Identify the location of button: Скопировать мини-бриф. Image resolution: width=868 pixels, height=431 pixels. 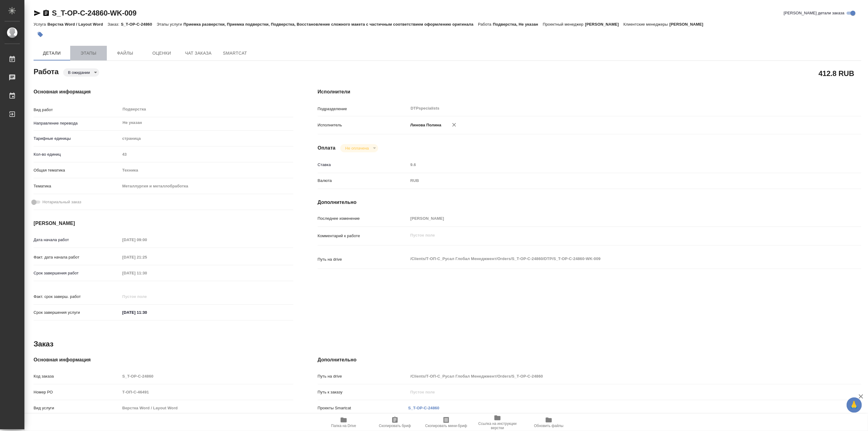
(446, 422).